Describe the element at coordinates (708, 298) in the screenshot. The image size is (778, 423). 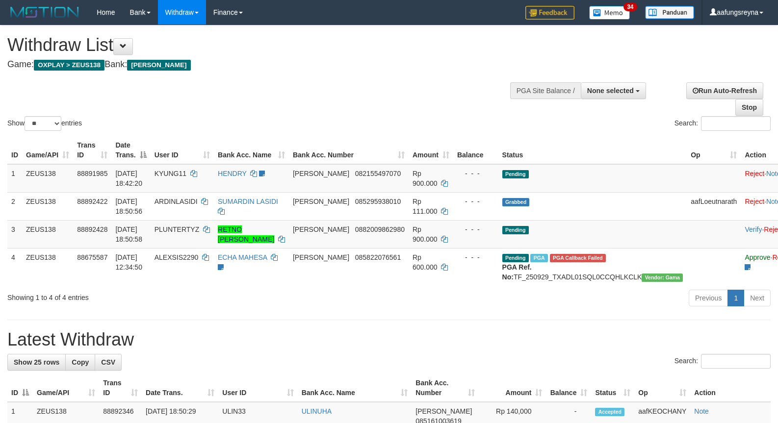
I see `a: Previous` at that location.